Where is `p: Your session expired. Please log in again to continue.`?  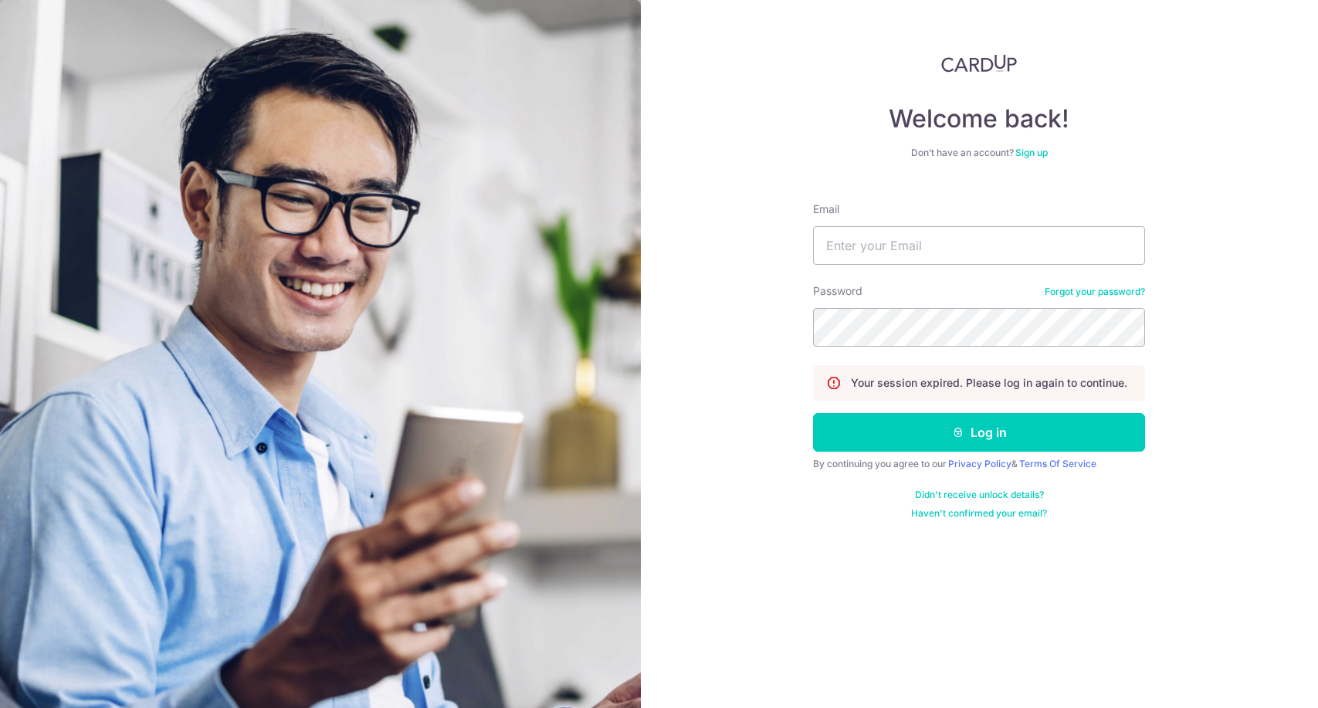 p: Your session expired. Please log in again to continue. is located at coordinates (989, 383).